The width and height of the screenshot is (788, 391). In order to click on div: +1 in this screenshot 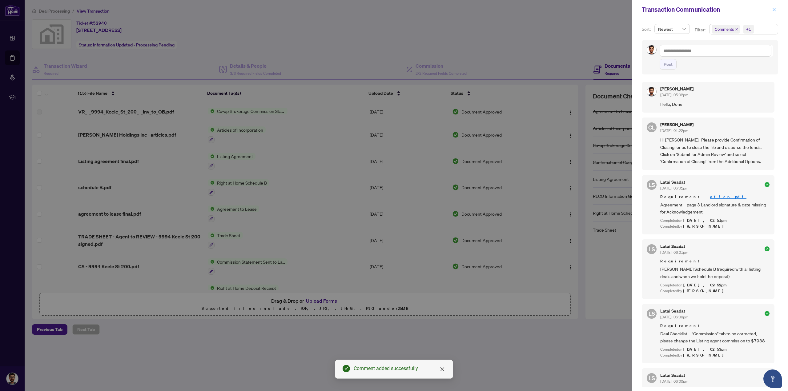, I will do `click(749, 29)`.